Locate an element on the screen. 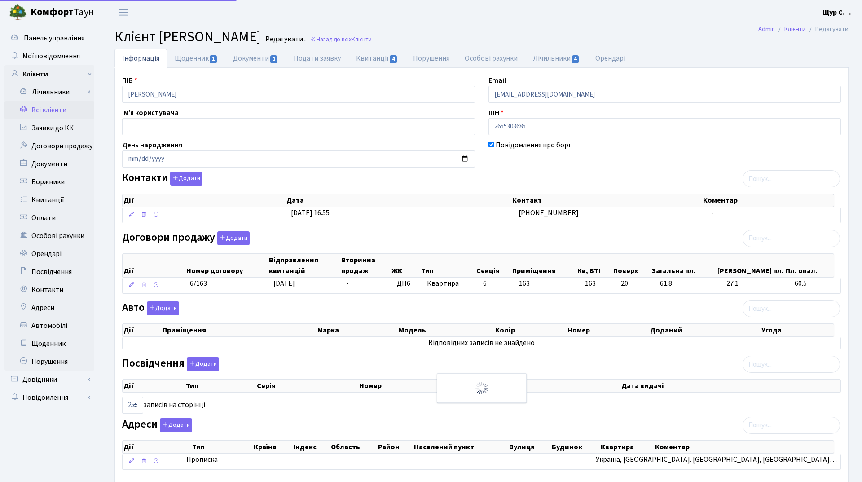 The width and height of the screenshot is (862, 482). span: 60.5 is located at coordinates (816, 283).